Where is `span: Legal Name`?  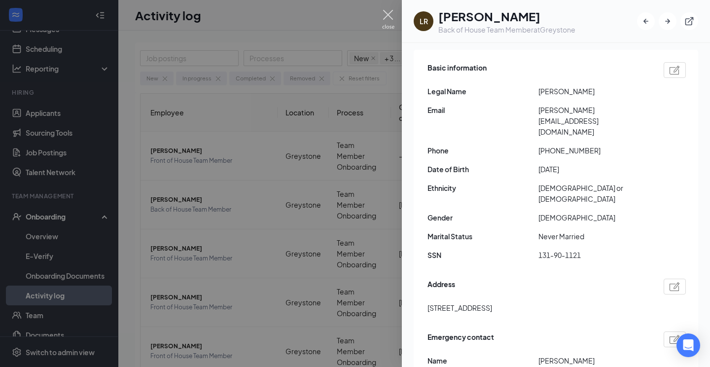
span: Legal Name is located at coordinates (482, 91).